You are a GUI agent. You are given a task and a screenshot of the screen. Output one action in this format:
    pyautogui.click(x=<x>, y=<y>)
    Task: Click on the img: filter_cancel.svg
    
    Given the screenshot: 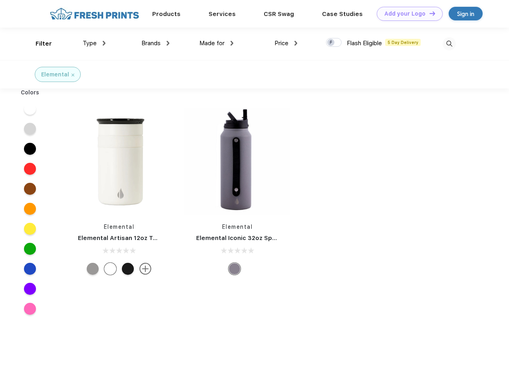 What is the action you would take?
    pyautogui.click(x=73, y=75)
    